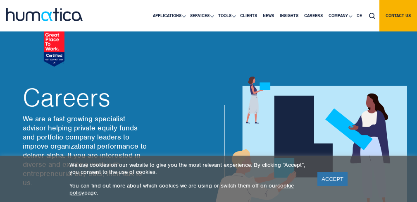 The width and height of the screenshot is (417, 202). What do you see at coordinates (372, 16) in the screenshot?
I see `img: search_icon` at bounding box center [372, 16].